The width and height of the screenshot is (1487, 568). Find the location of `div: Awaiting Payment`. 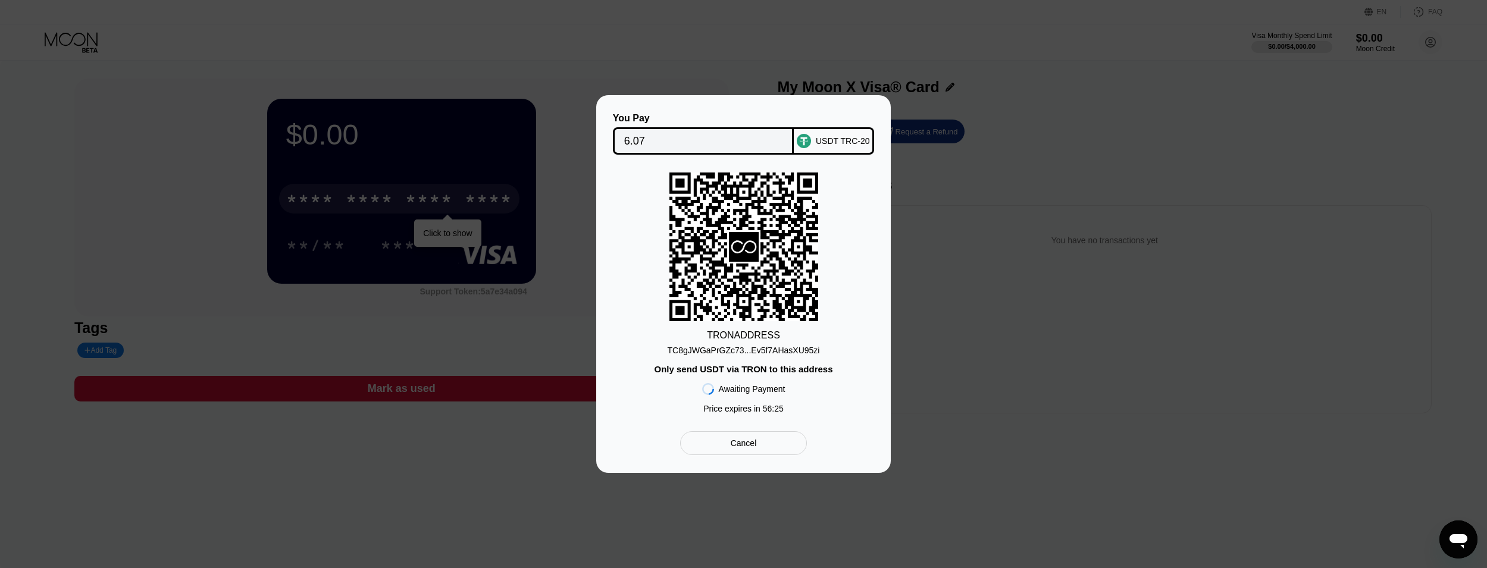

div: Awaiting Payment is located at coordinates (752, 389).